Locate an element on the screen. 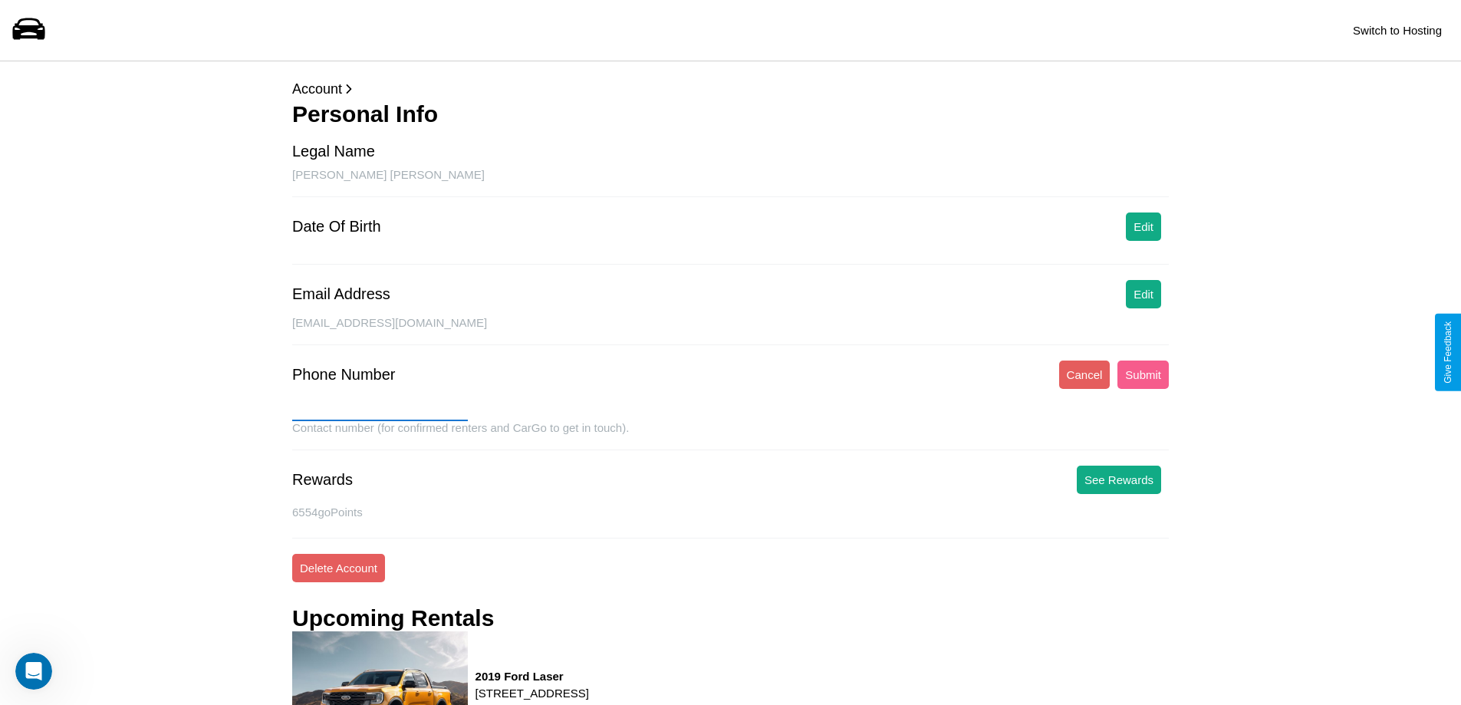  div: Email Address is located at coordinates (341, 294).